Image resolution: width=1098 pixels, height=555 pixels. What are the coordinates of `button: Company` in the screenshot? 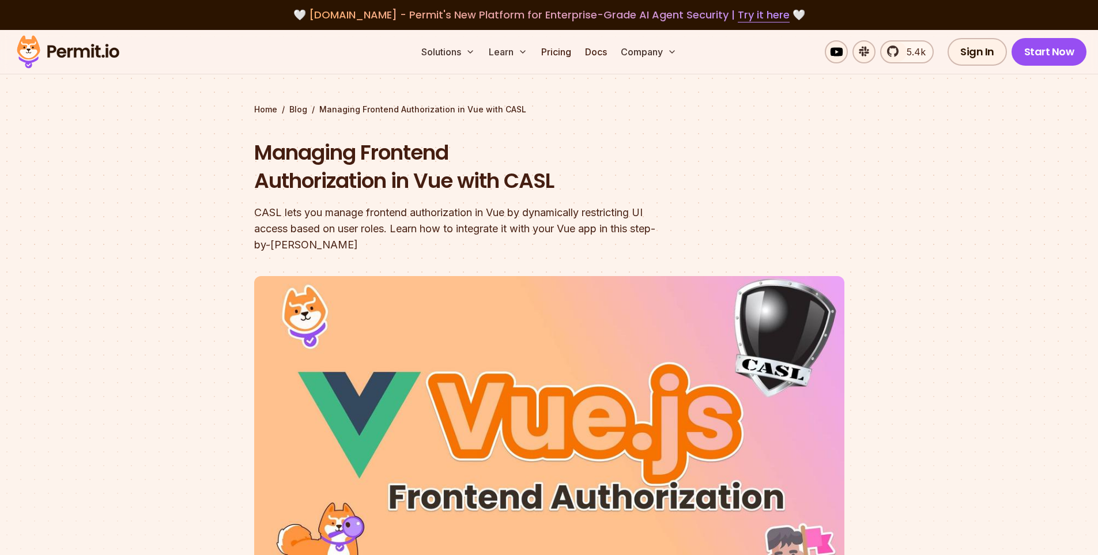 It's located at (649, 52).